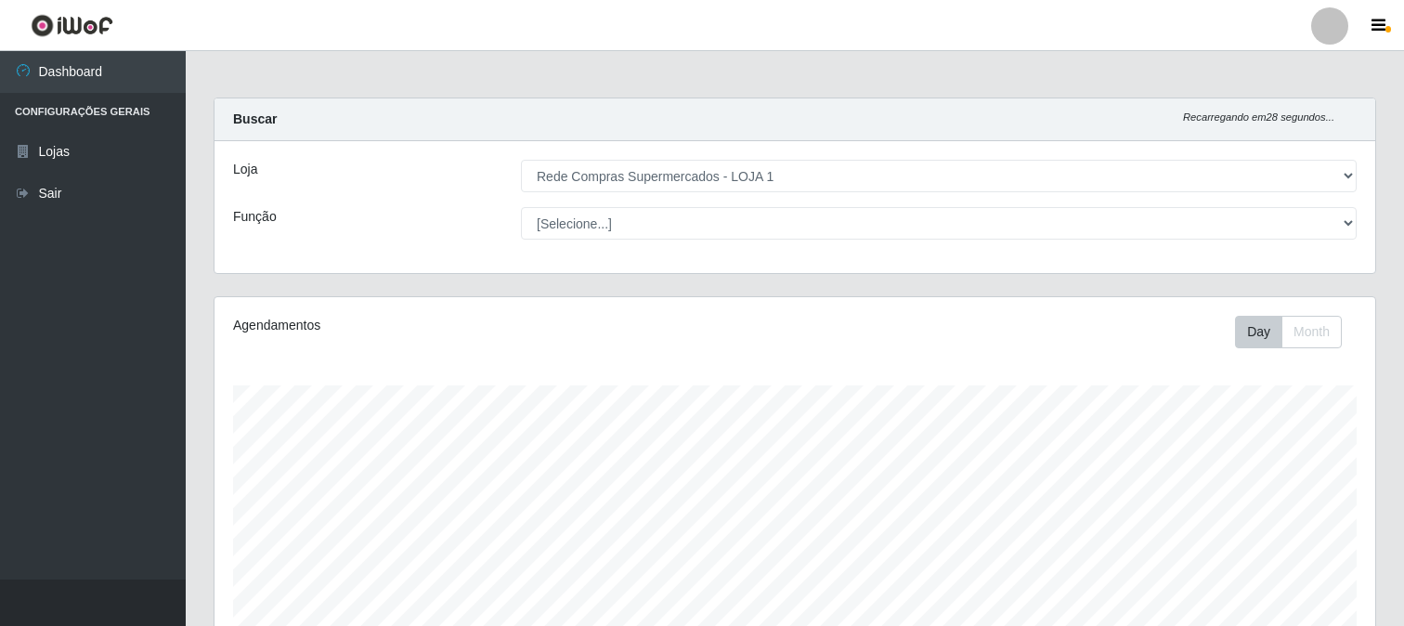 Image resolution: width=1404 pixels, height=626 pixels. I want to click on img: CoreUI Logo, so click(72, 25).